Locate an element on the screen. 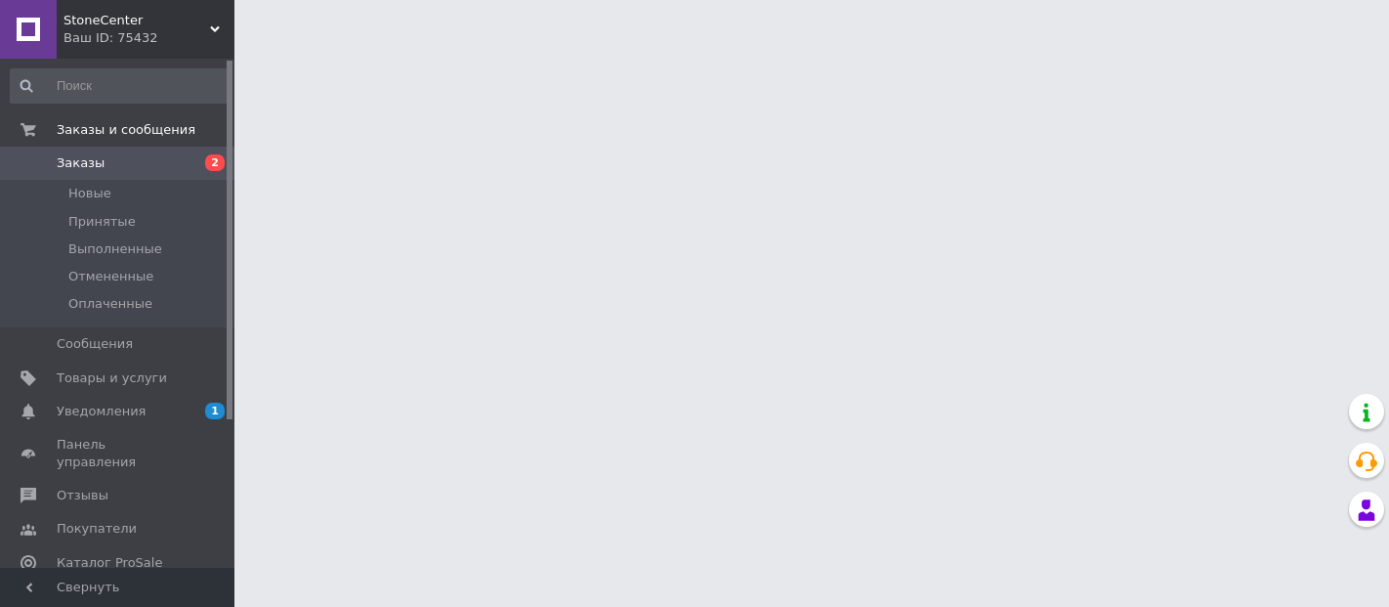  span: 1 is located at coordinates (215, 410).